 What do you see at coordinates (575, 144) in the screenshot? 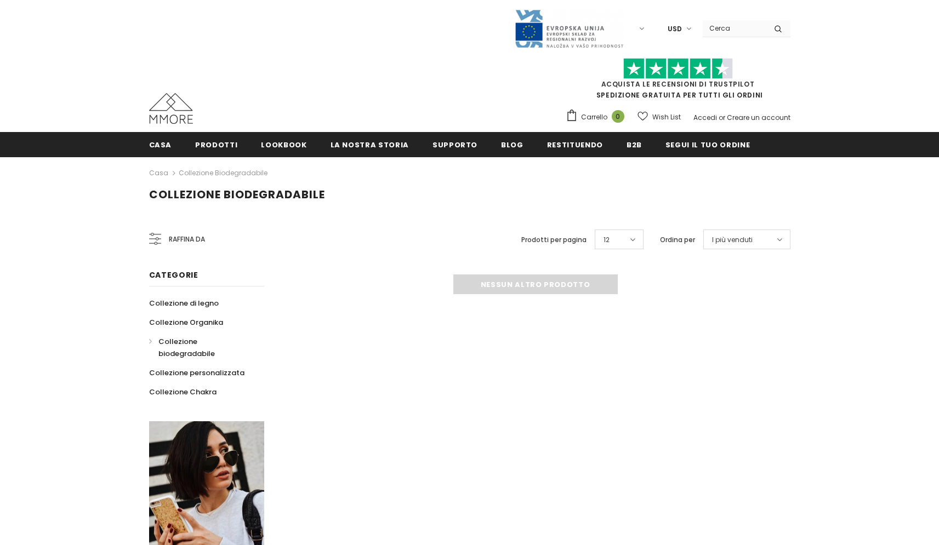
I see `a: Restituendo` at bounding box center [575, 144].